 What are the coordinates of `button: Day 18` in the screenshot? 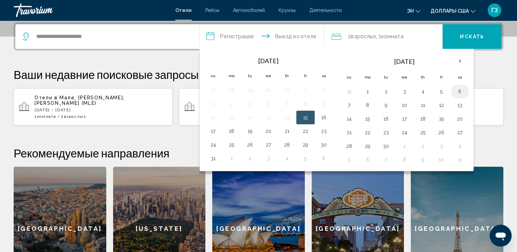 It's located at (231, 131).